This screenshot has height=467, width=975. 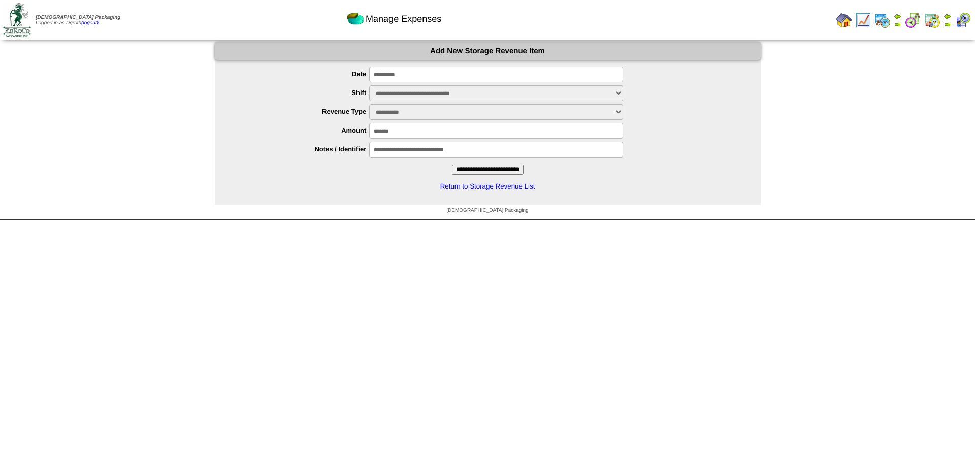 What do you see at coordinates (932, 20) in the screenshot?
I see `img: calendarinout.gif` at bounding box center [932, 20].